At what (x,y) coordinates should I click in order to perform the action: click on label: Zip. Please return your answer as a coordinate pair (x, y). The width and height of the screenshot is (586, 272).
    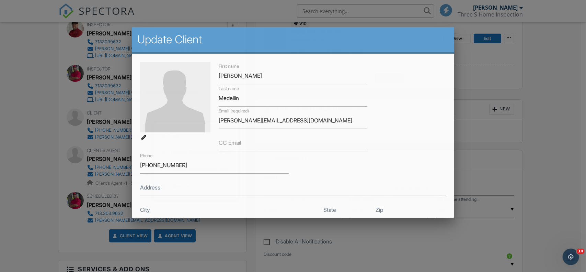
    Looking at the image, I should click on (379, 209).